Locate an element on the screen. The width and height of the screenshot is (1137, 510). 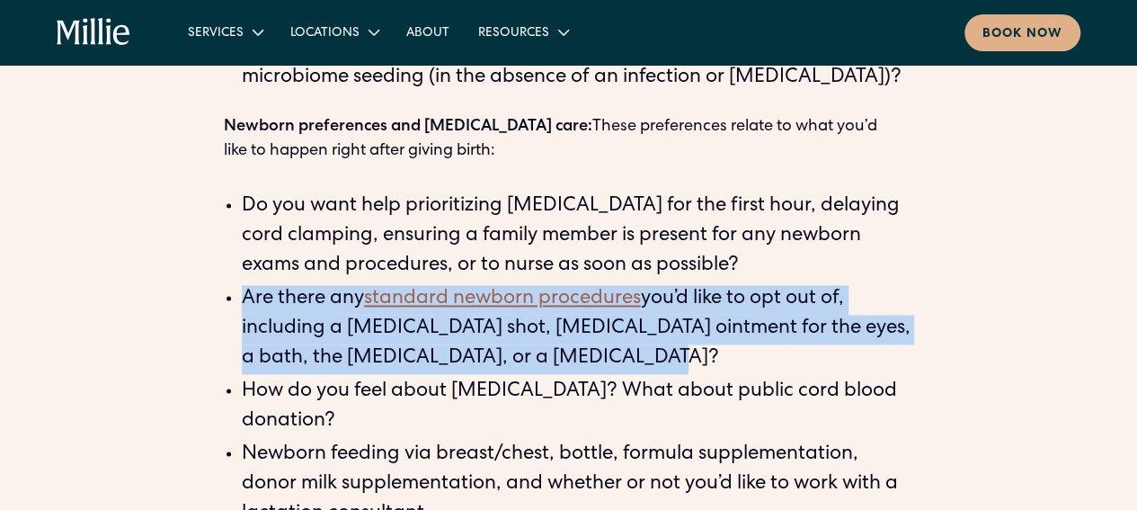
a: About is located at coordinates (428, 31).